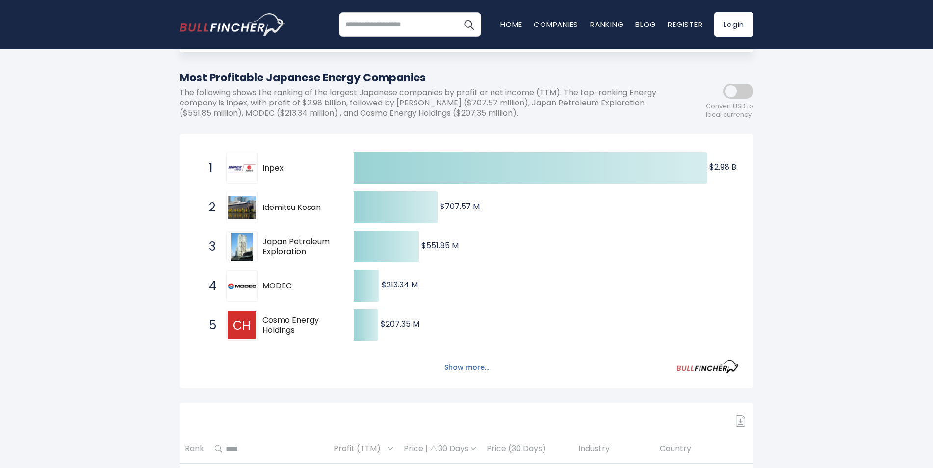  I want to click on th: Rank, so click(194, 449).